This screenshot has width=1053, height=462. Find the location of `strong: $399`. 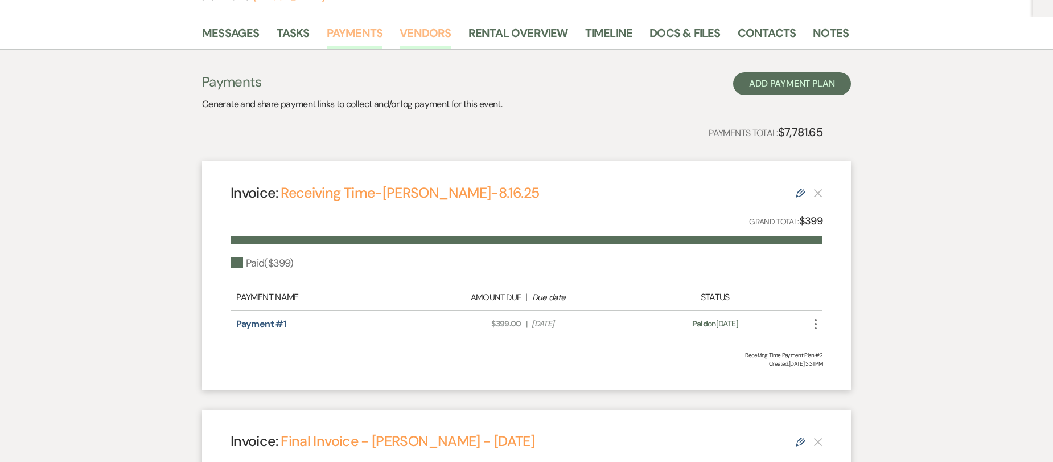

strong: $399 is located at coordinates (811, 221).